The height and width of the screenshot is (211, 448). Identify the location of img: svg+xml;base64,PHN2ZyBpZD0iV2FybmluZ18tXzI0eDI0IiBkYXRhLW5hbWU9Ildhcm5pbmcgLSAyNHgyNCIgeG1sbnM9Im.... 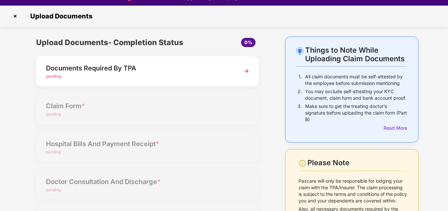
(303, 163).